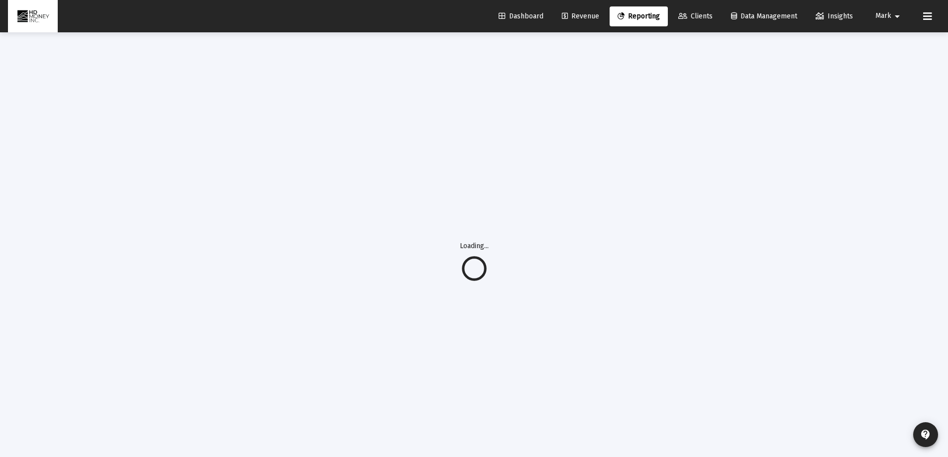  Describe the element at coordinates (580, 16) in the screenshot. I see `span: Revenue` at that location.